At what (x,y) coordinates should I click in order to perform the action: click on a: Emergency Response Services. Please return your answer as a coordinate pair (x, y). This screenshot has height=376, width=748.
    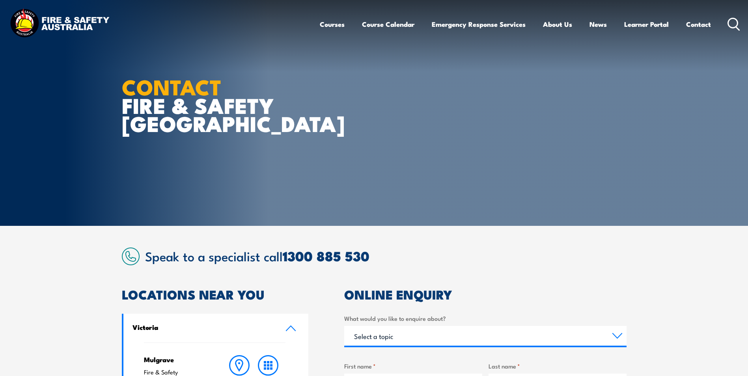
    Looking at the image, I should click on (479, 24).